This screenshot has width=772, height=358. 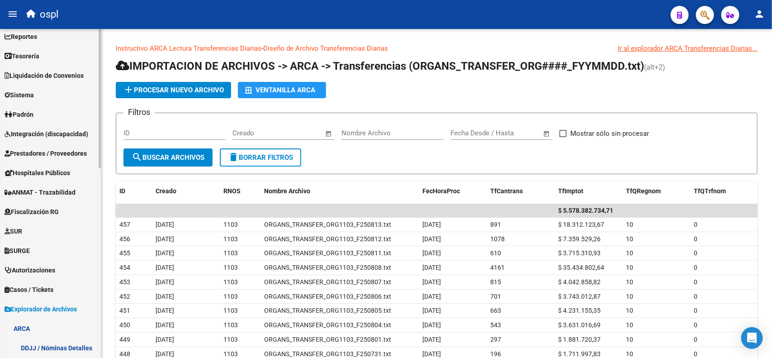 I want to click on span: 456, so click(x=125, y=239).